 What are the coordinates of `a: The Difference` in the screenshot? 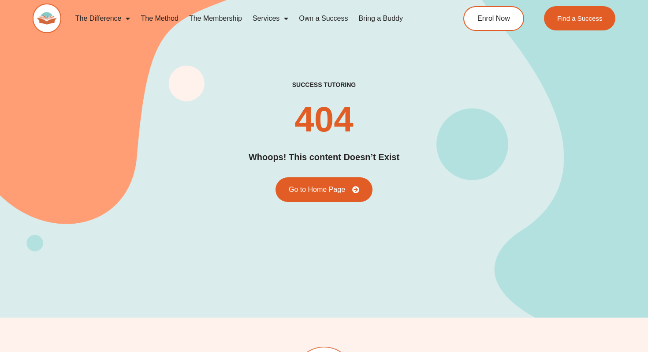 It's located at (103, 19).